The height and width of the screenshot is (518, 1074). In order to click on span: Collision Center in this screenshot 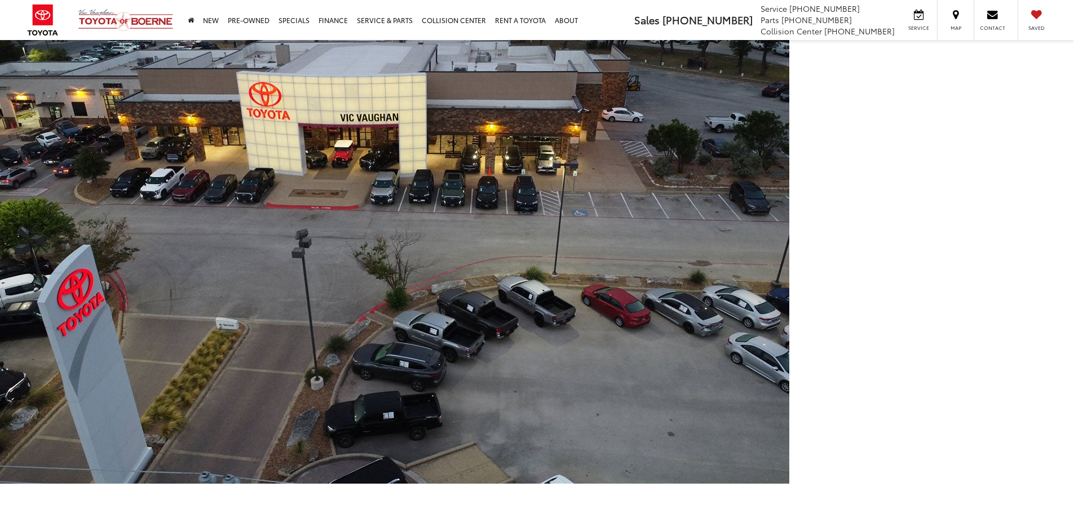, I will do `click(791, 31)`.